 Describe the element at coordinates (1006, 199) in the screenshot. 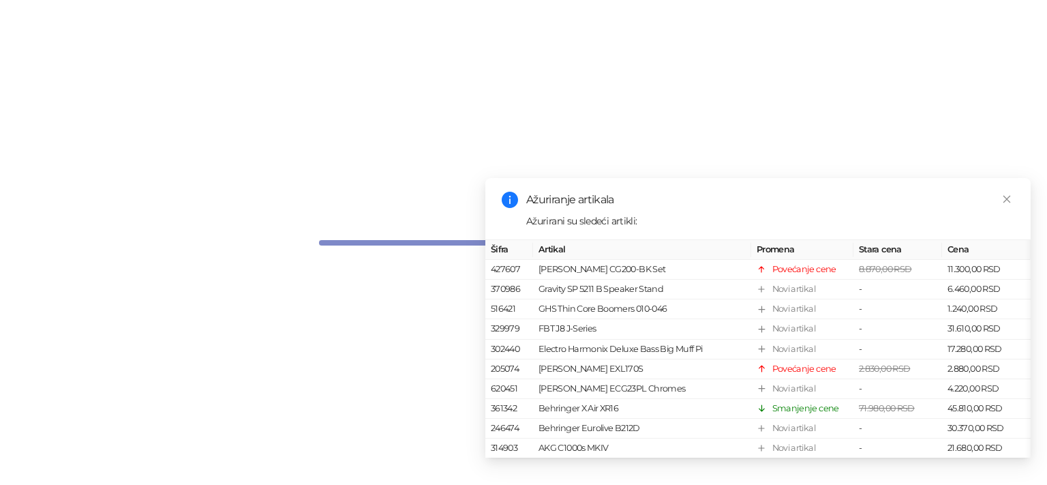

I see `a: Close` at that location.